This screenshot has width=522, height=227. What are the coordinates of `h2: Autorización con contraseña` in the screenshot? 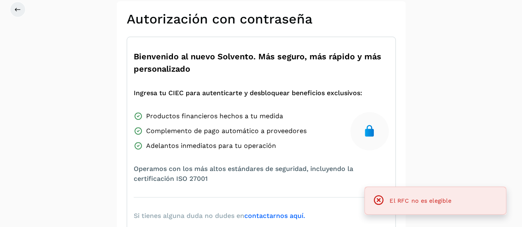 It's located at (261, 19).